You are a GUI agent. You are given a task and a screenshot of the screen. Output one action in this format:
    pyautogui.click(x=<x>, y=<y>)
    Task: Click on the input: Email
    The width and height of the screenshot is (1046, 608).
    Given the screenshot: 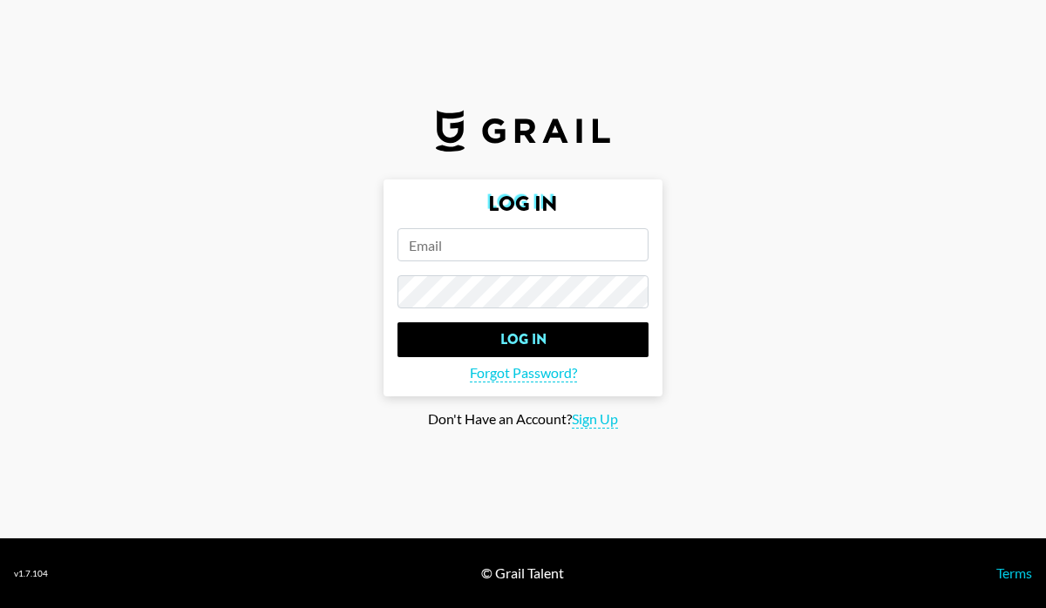 What is the action you would take?
    pyautogui.click(x=523, y=245)
    